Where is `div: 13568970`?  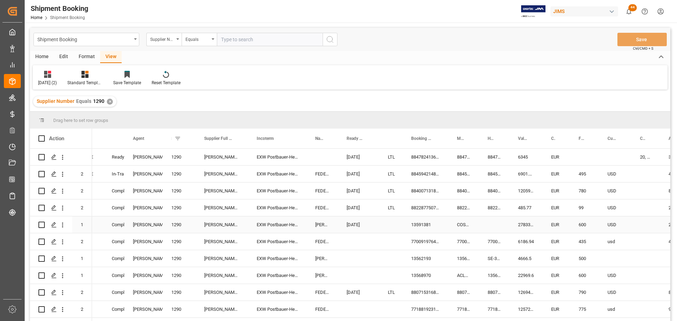 div: 13568970 is located at coordinates (494, 275).